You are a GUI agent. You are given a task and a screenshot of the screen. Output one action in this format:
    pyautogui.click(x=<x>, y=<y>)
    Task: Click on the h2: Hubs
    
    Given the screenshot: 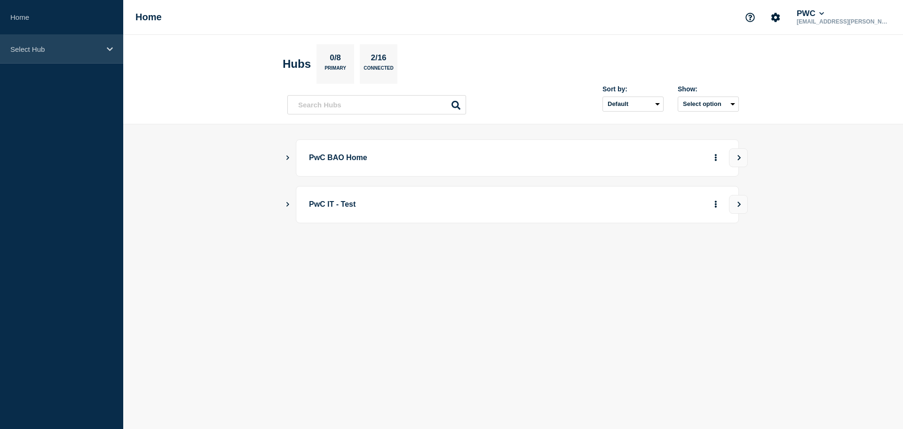 What is the action you would take?
    pyautogui.click(x=297, y=64)
    